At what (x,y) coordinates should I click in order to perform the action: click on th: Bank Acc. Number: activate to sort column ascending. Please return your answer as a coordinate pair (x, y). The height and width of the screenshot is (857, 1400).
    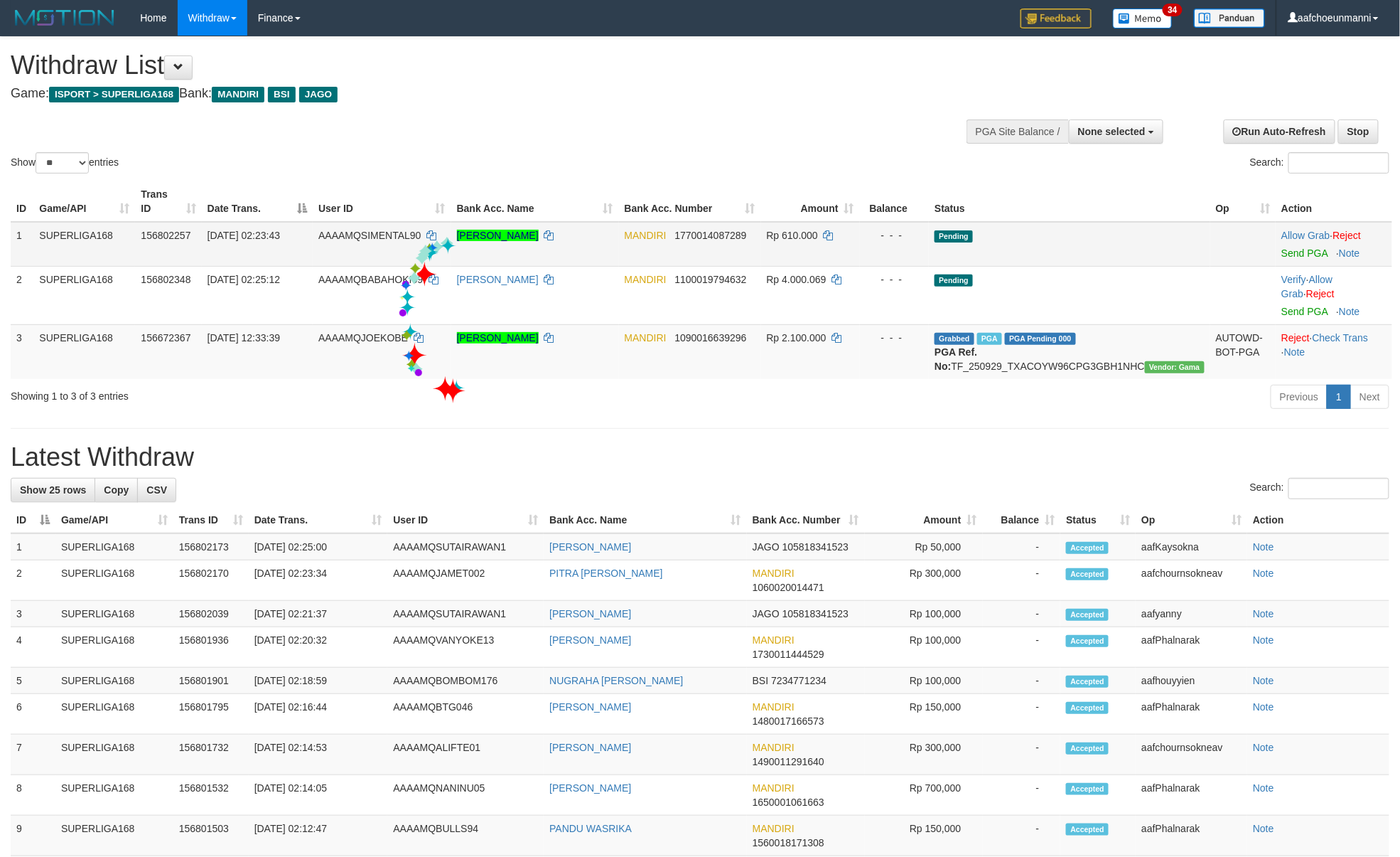
    Looking at the image, I should click on (690, 201).